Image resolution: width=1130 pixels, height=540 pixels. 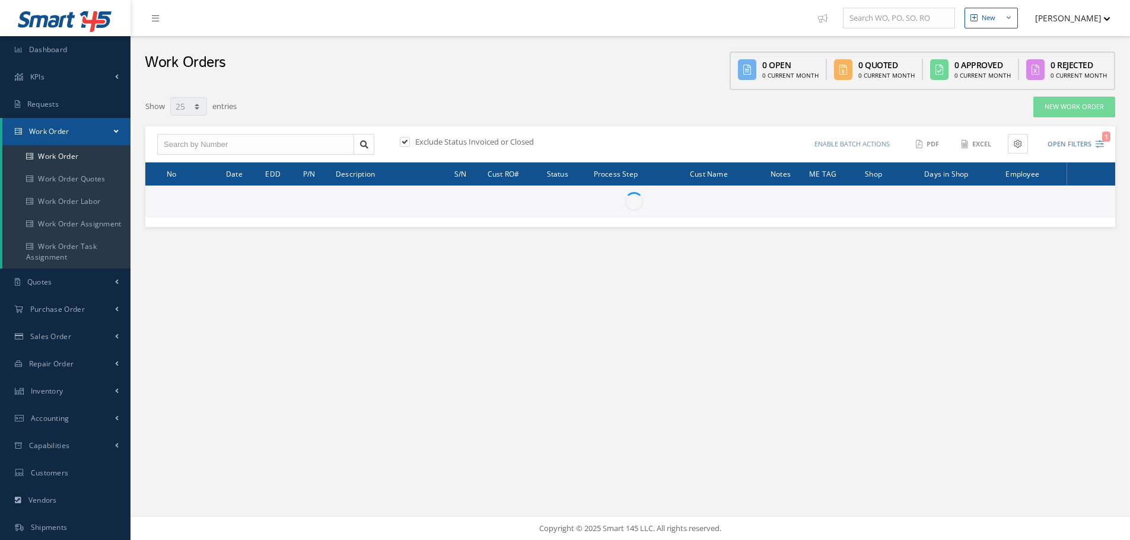 I want to click on span: Cust RO#, so click(x=504, y=173).